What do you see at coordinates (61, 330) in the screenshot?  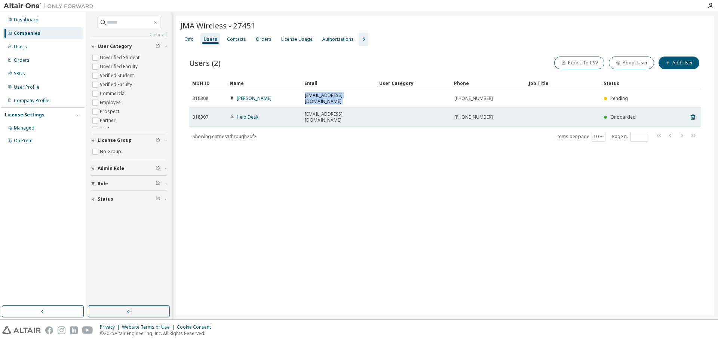 I see `img: instagram.svg` at bounding box center [61, 330].